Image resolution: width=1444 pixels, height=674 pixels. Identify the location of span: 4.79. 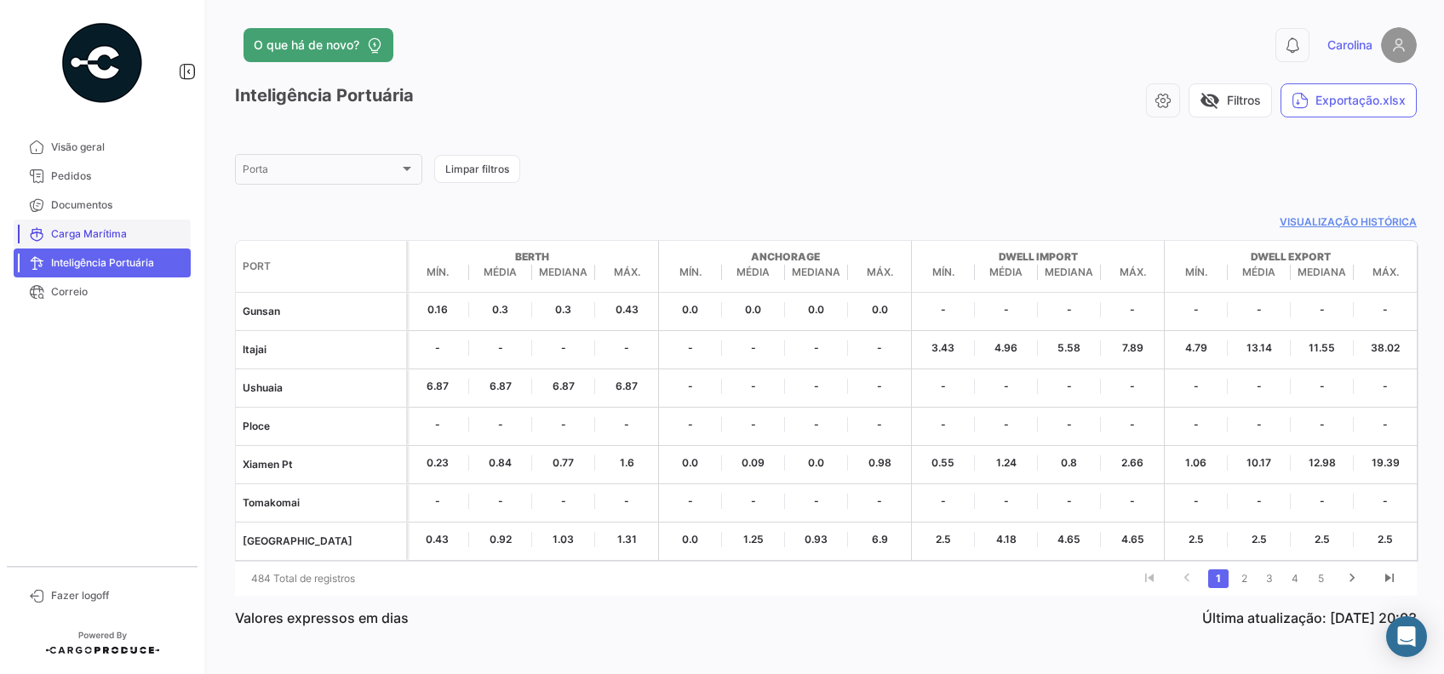
(1196, 348).